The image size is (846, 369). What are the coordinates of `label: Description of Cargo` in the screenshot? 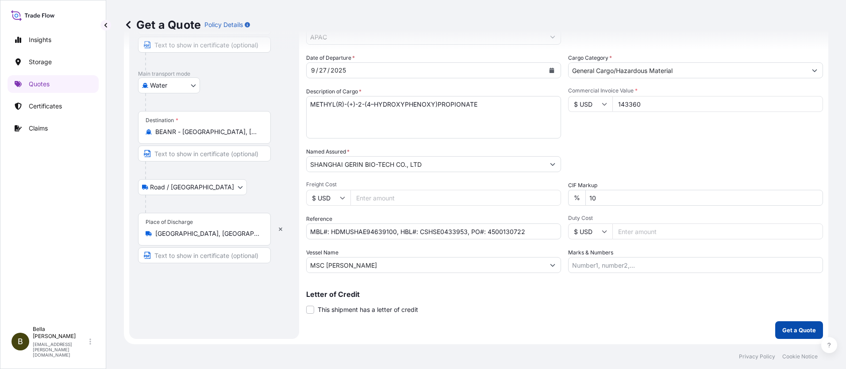 It's located at (334, 92).